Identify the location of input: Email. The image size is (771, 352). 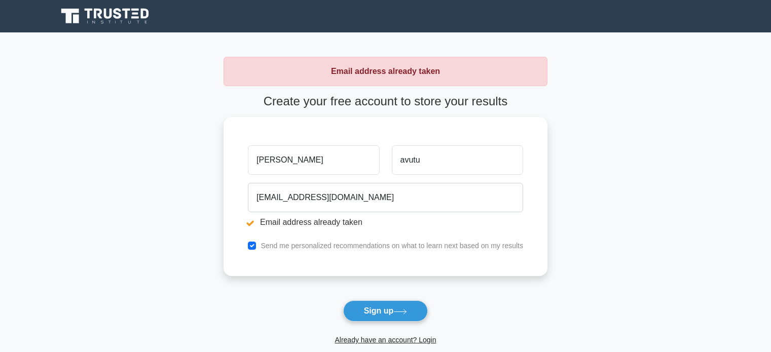
(385, 198).